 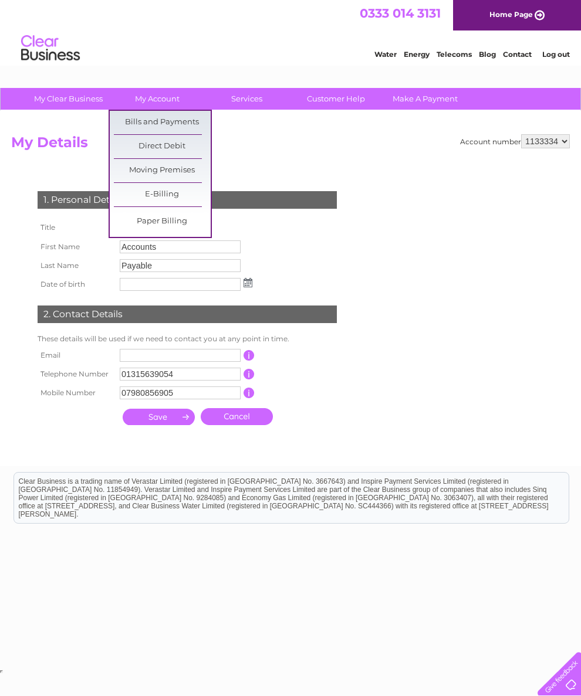 What do you see at coordinates (162, 171) in the screenshot?
I see `a: Moving Premises` at bounding box center [162, 171].